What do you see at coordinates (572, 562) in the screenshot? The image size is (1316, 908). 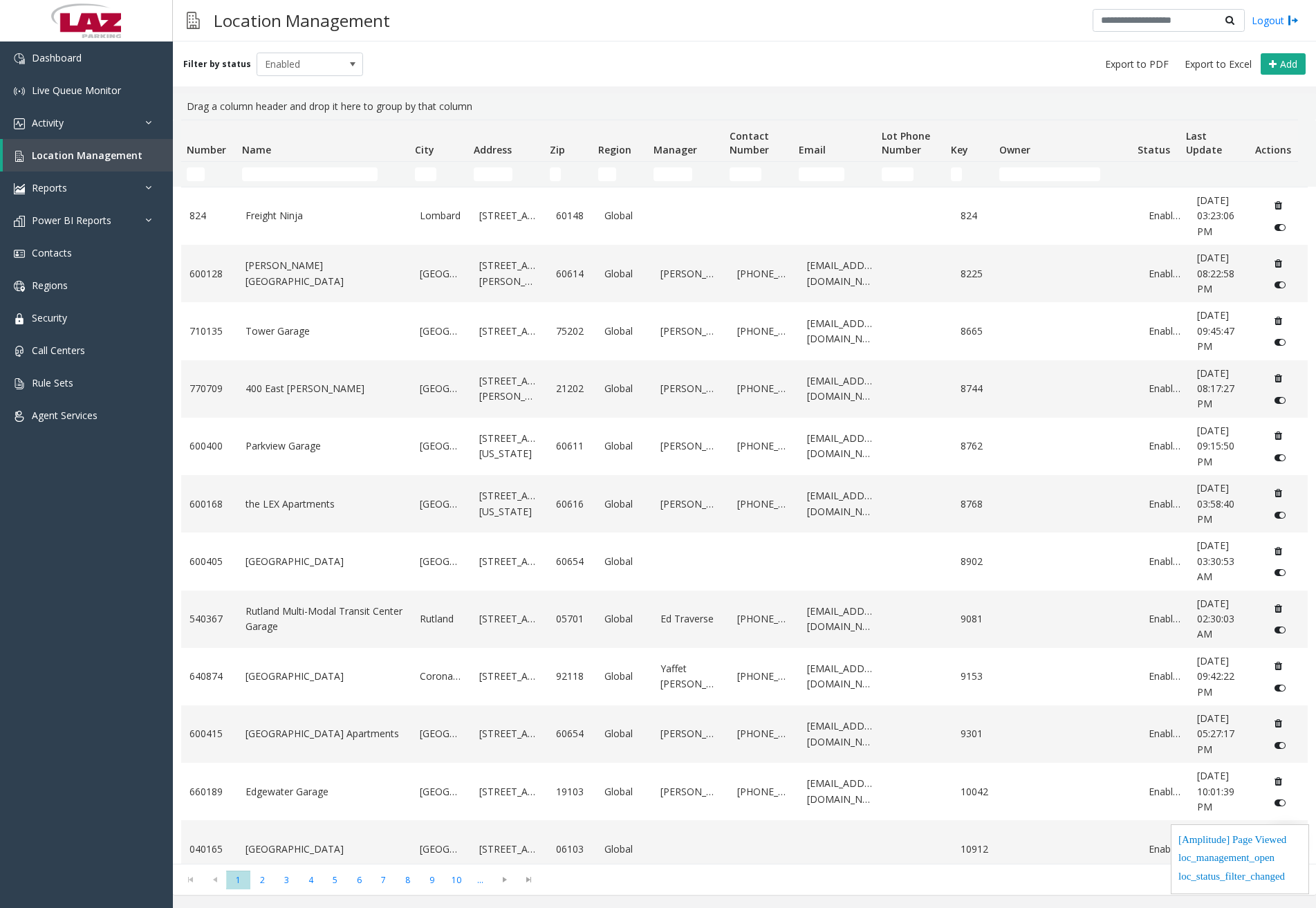 I see `a: 60654` at bounding box center [572, 562].